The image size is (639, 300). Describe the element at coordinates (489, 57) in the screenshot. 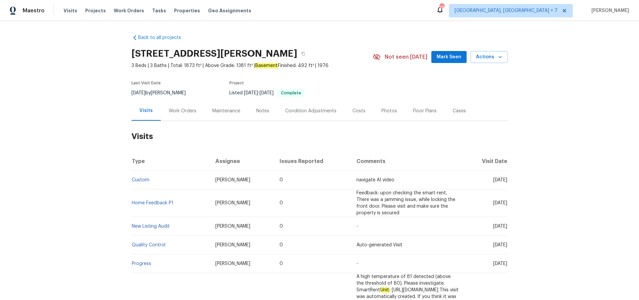

I see `span: Actions` at that location.